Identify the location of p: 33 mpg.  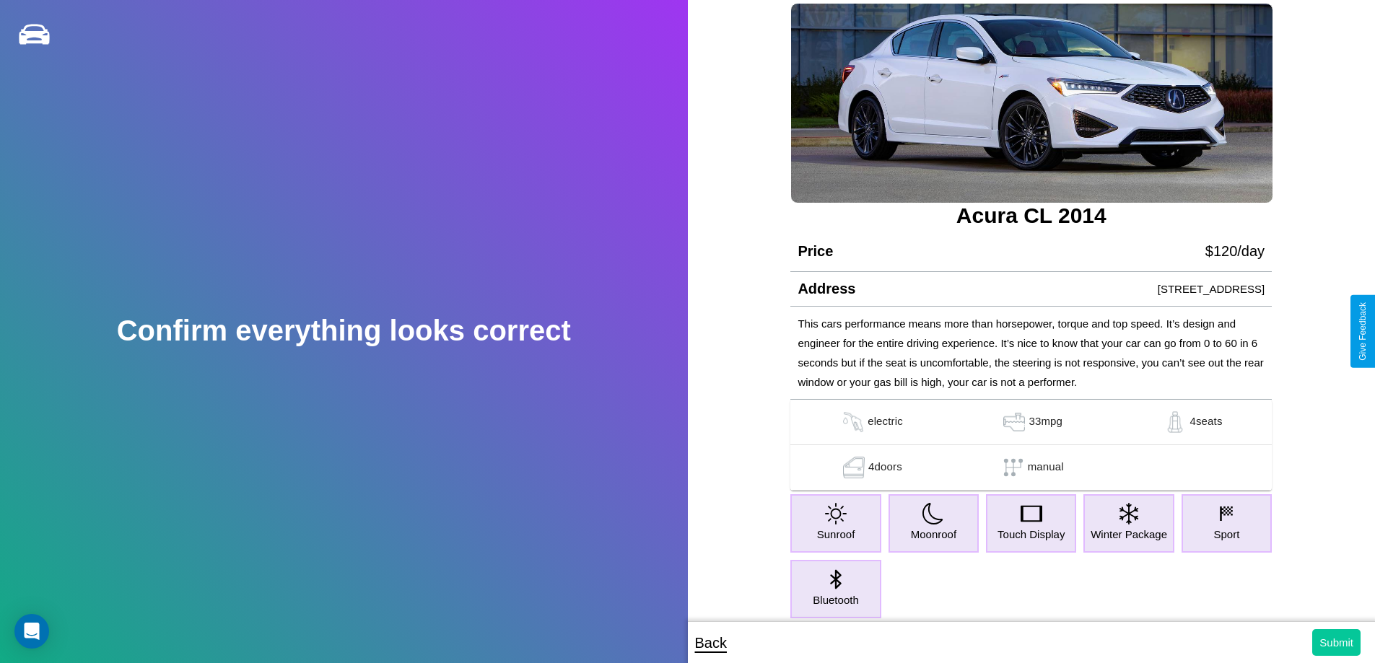
(1045, 422).